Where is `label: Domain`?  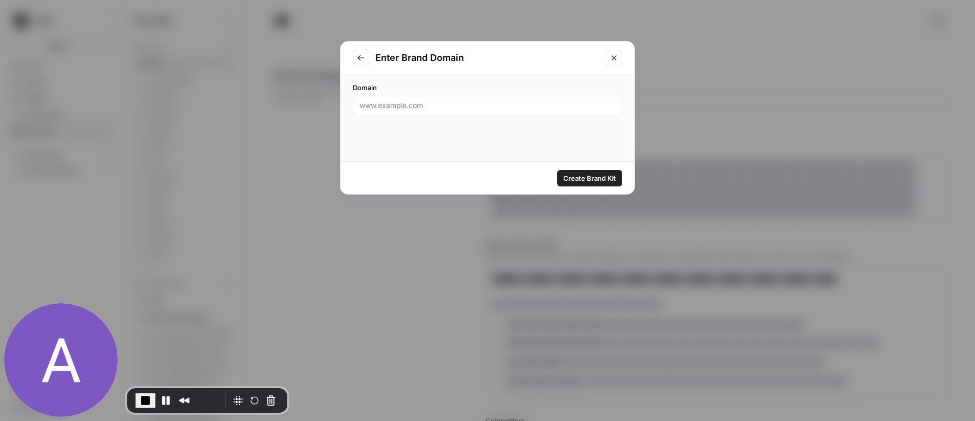 label: Domain is located at coordinates (488, 88).